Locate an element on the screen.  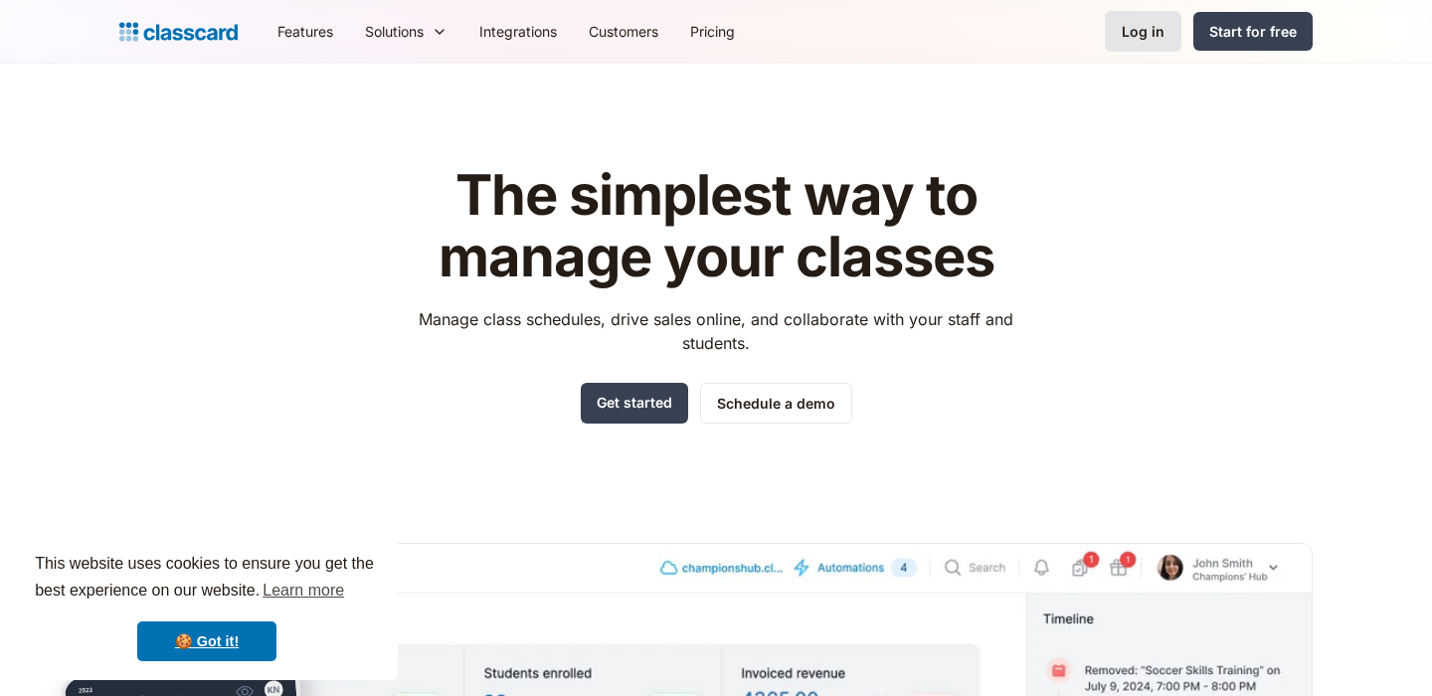
a: Customers is located at coordinates (623, 31).